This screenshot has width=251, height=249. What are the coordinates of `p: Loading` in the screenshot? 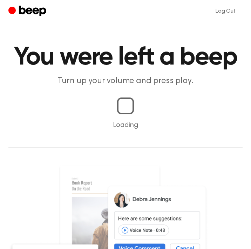 It's located at (125, 125).